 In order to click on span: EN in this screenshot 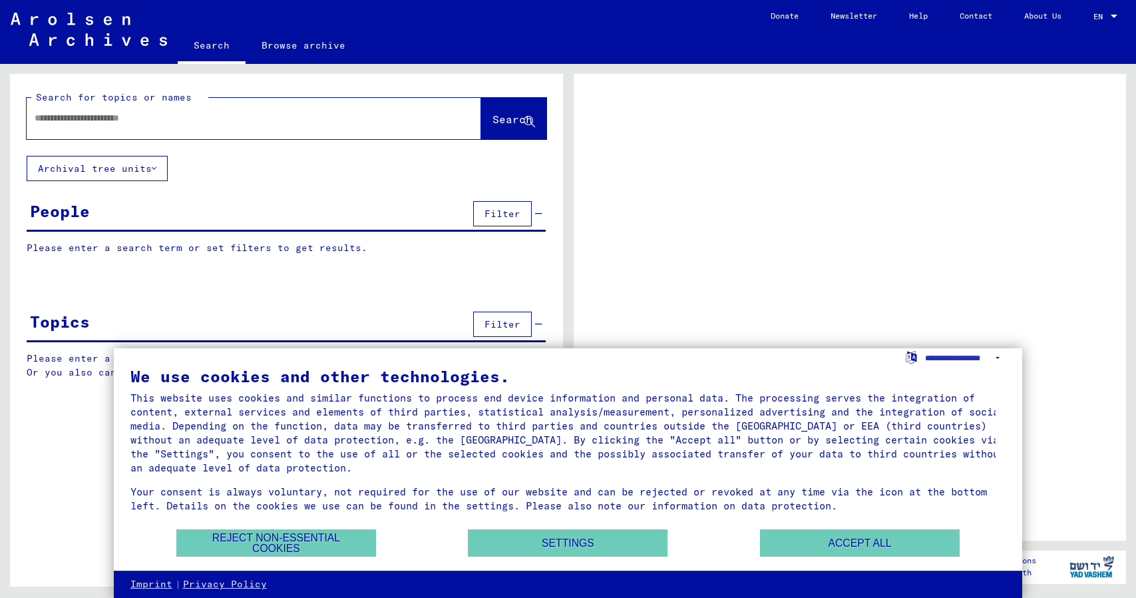, I will do `click(1101, 17)`.